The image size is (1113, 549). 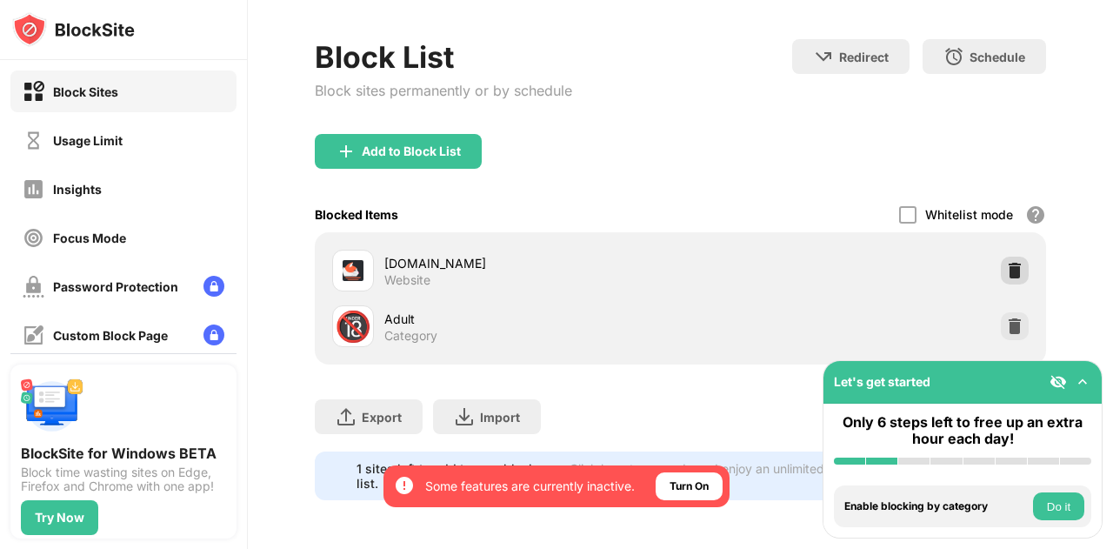 What do you see at coordinates (937, 506) in the screenshot?
I see `div: Enable blocking by category` at bounding box center [937, 506].